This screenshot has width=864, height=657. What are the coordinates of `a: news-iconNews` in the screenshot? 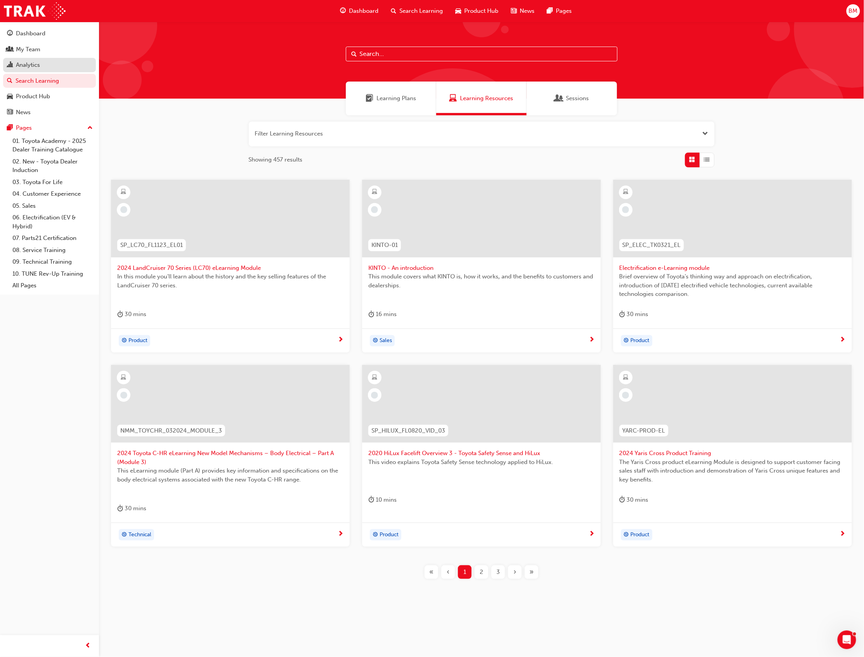 It's located at (523, 11).